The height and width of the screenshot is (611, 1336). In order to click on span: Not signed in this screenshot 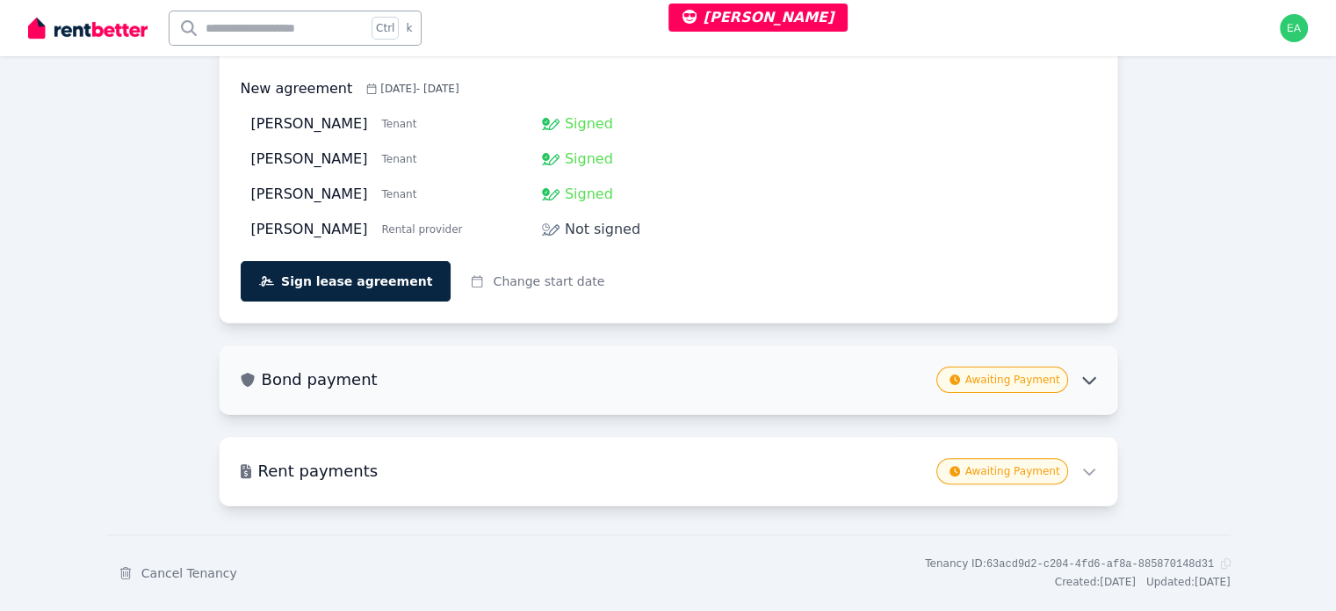, I will do `click(603, 229)`.